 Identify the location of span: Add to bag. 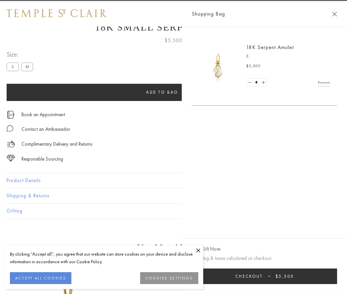
(162, 92).